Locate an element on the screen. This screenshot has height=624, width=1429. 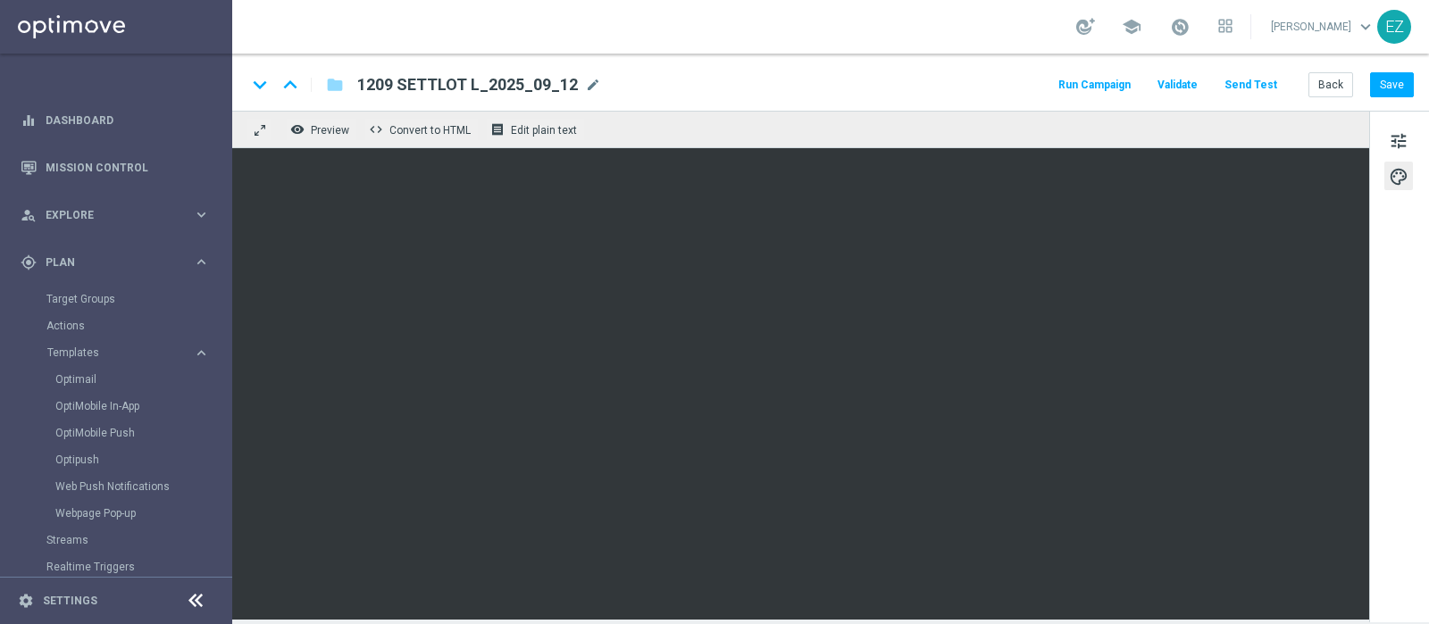
div: Target Groups is located at coordinates (138, 299).